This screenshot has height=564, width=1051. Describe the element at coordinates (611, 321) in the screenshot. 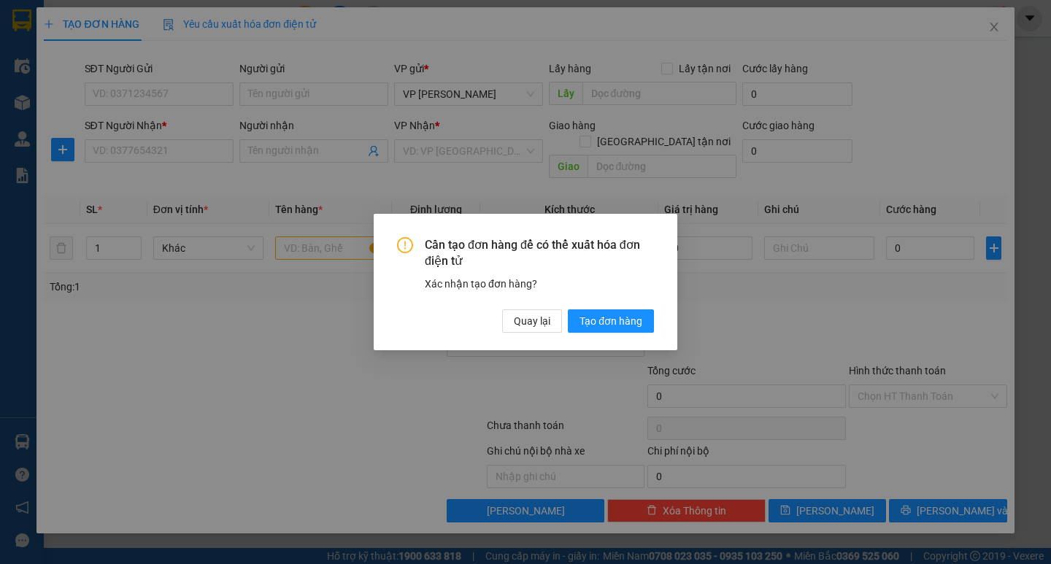

I see `button: Tạo đơn hàng` at that location.